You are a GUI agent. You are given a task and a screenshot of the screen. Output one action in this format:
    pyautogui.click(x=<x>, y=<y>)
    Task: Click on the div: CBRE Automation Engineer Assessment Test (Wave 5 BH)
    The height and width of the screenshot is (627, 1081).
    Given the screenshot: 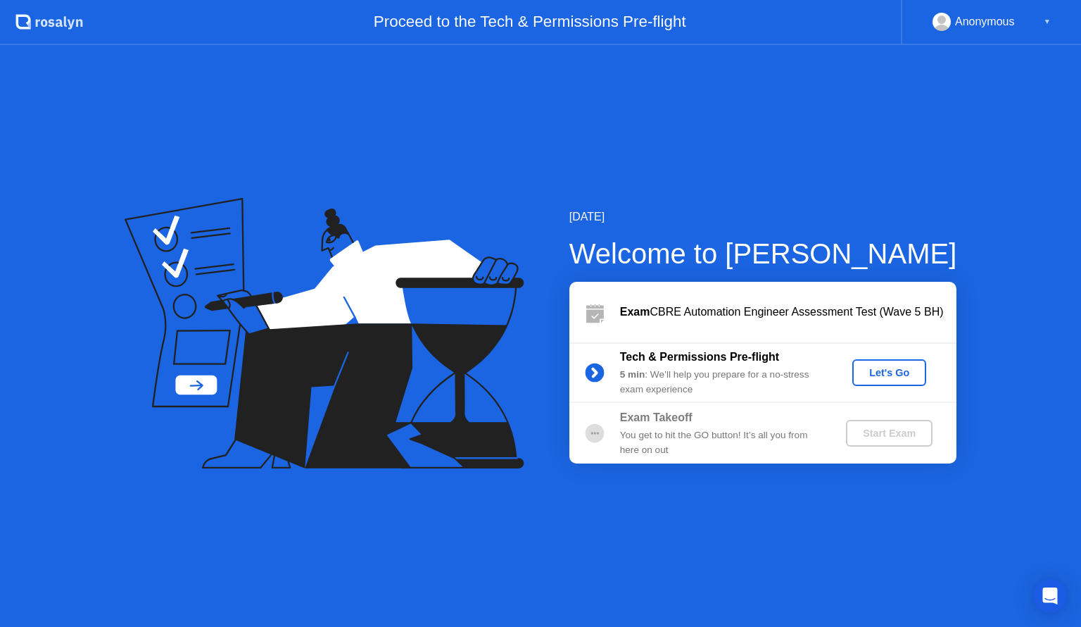 What is the action you would take?
    pyautogui.click(x=788, y=312)
    